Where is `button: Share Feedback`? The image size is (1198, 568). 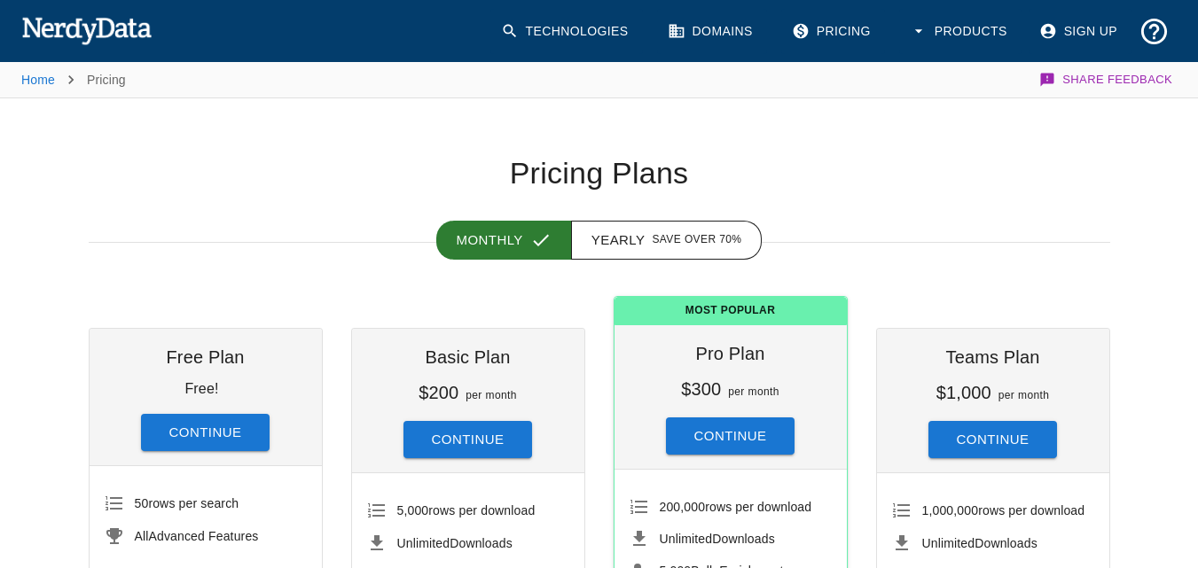
button: Share Feedback is located at coordinates (1106, 80).